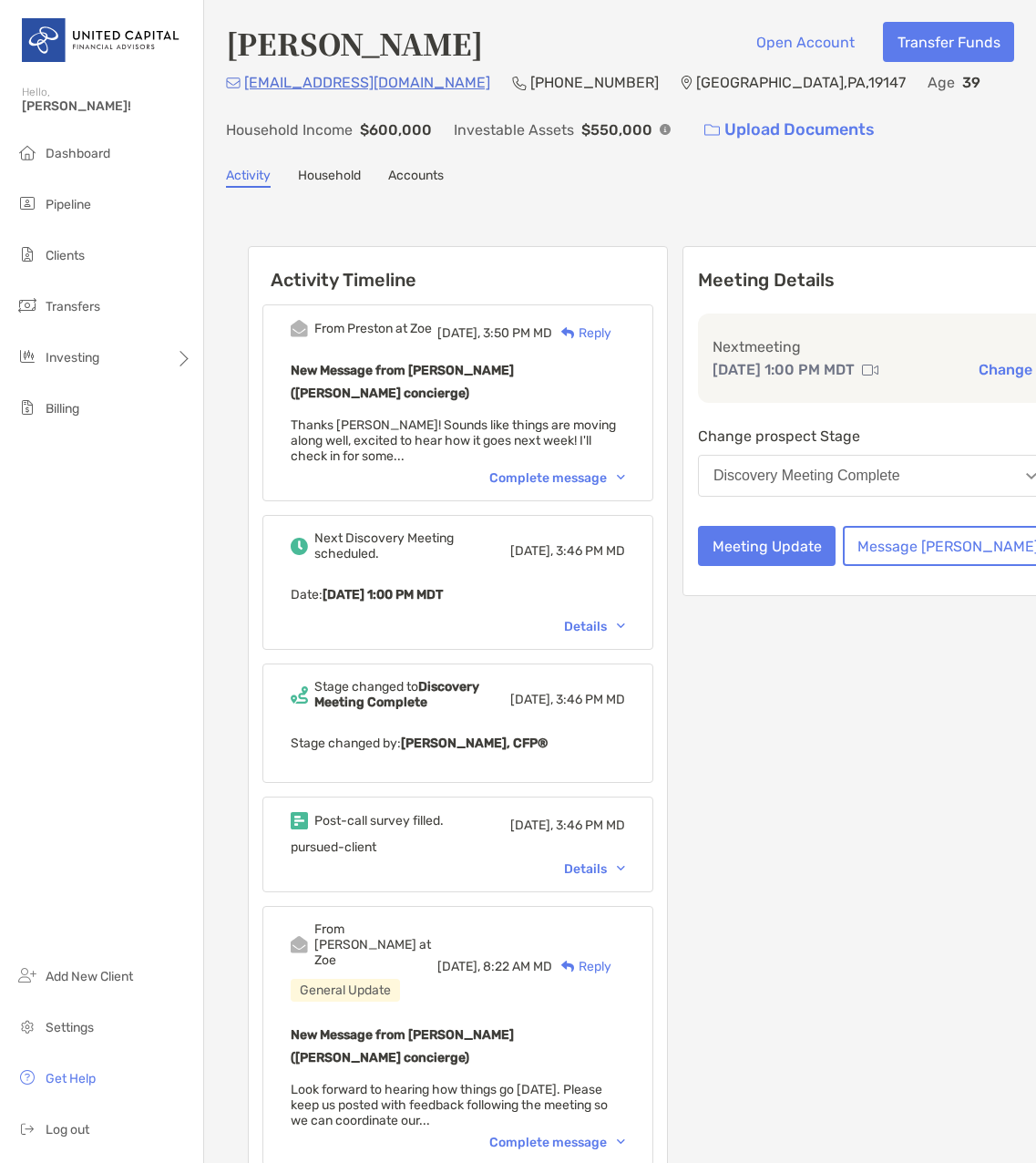  Describe the element at coordinates (28, 255) in the screenshot. I see `img: clients icon` at that location.